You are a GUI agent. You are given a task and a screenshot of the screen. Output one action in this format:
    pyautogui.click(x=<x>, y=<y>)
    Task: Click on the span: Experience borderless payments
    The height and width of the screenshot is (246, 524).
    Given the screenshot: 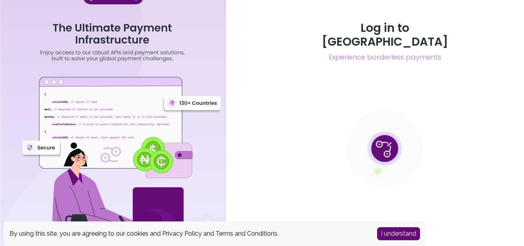 What is the action you would take?
    pyautogui.click(x=385, y=57)
    